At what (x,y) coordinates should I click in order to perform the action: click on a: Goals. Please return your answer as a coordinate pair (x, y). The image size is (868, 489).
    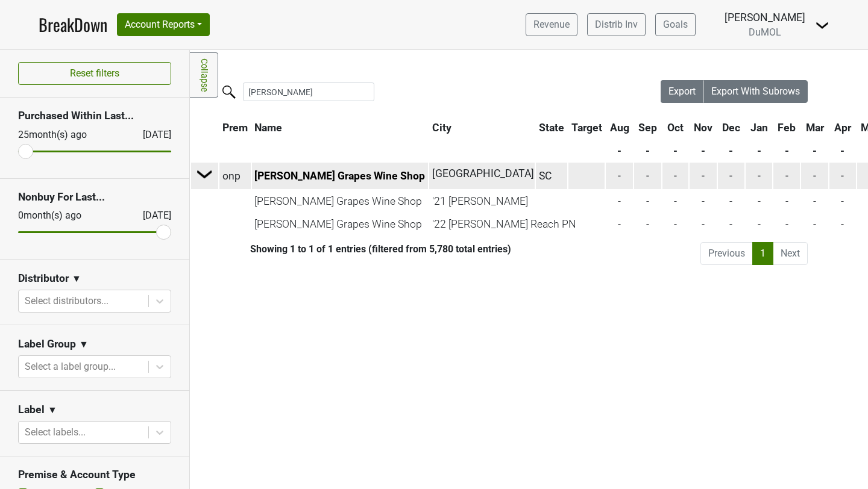
    Looking at the image, I should click on (675, 25).